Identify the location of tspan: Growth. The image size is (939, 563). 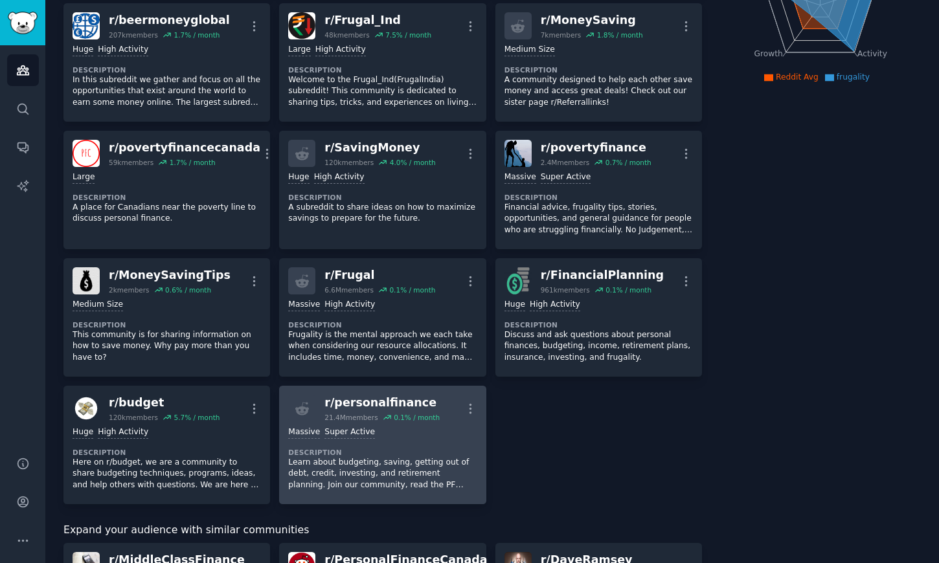
(768, 54).